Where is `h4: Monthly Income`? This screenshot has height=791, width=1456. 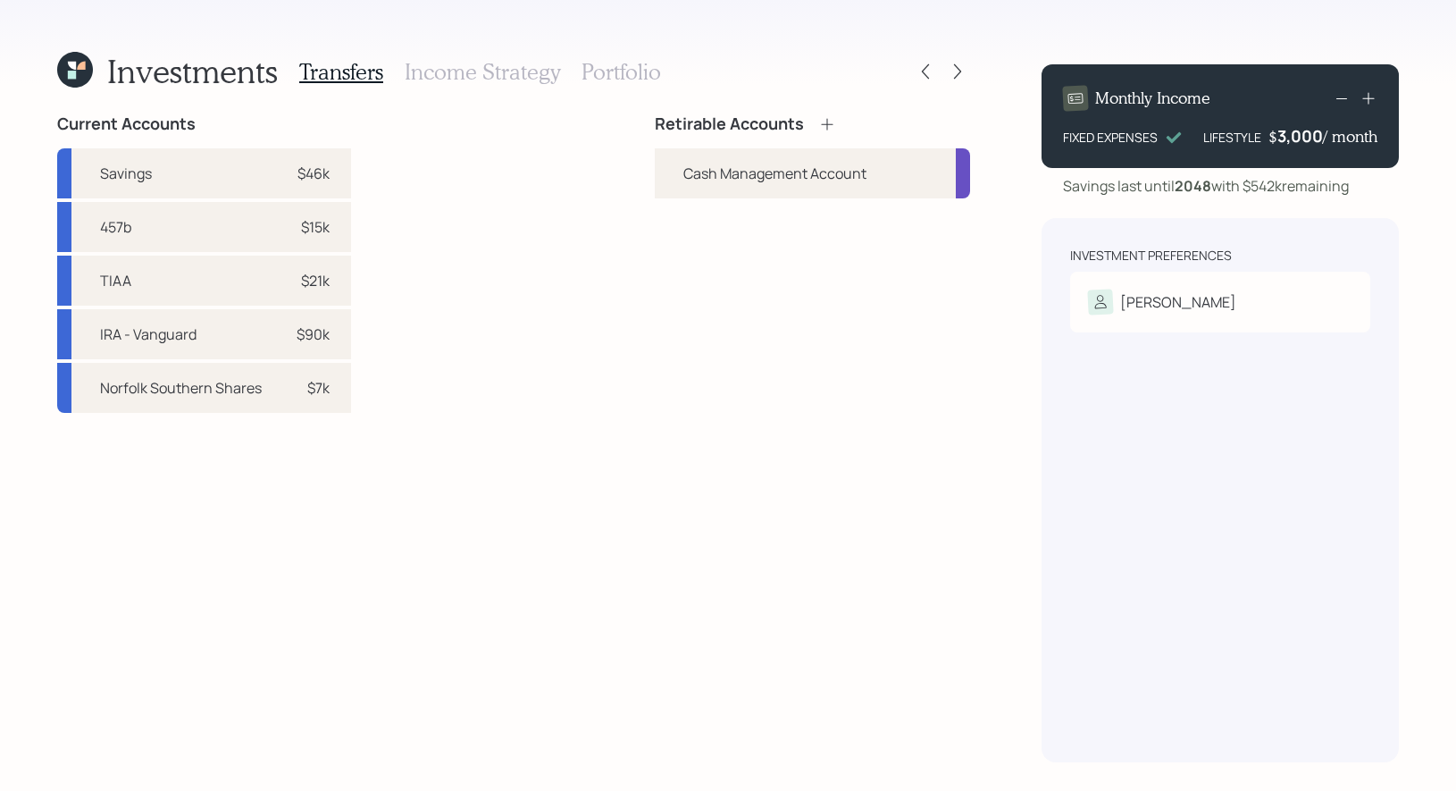
h4: Monthly Income is located at coordinates (1152, 98).